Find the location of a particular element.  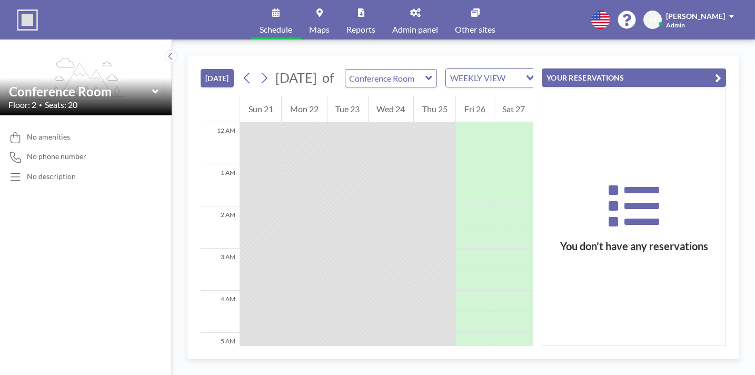

span: Admin panel is located at coordinates (415, 29).